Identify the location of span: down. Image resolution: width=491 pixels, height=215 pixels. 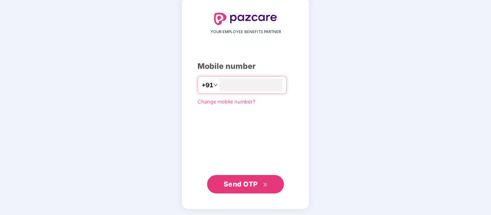
(215, 85).